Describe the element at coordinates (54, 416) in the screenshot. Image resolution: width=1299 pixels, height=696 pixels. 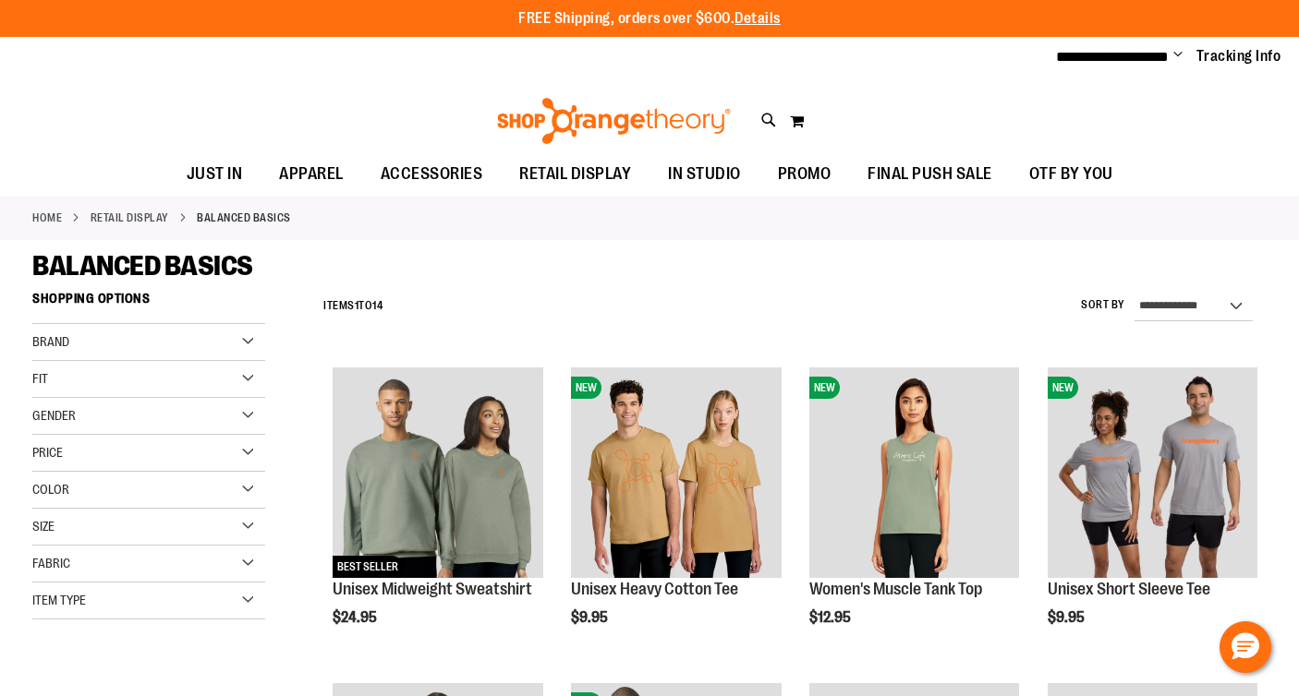
I see `span: Gender` at that location.